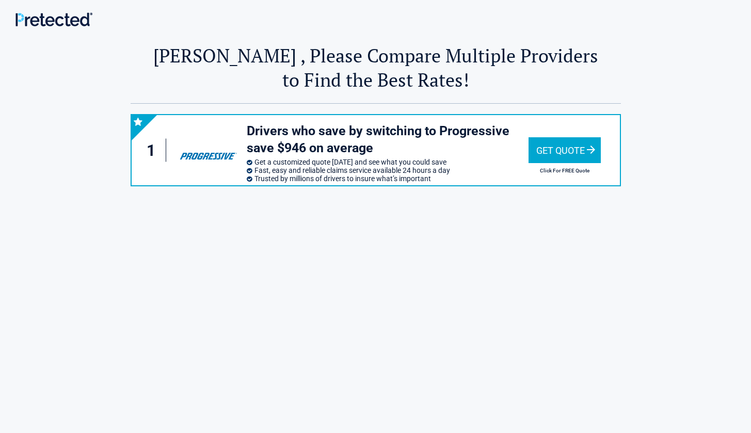 The width and height of the screenshot is (751, 433). What do you see at coordinates (154, 150) in the screenshot?
I see `div: 1` at bounding box center [154, 150].